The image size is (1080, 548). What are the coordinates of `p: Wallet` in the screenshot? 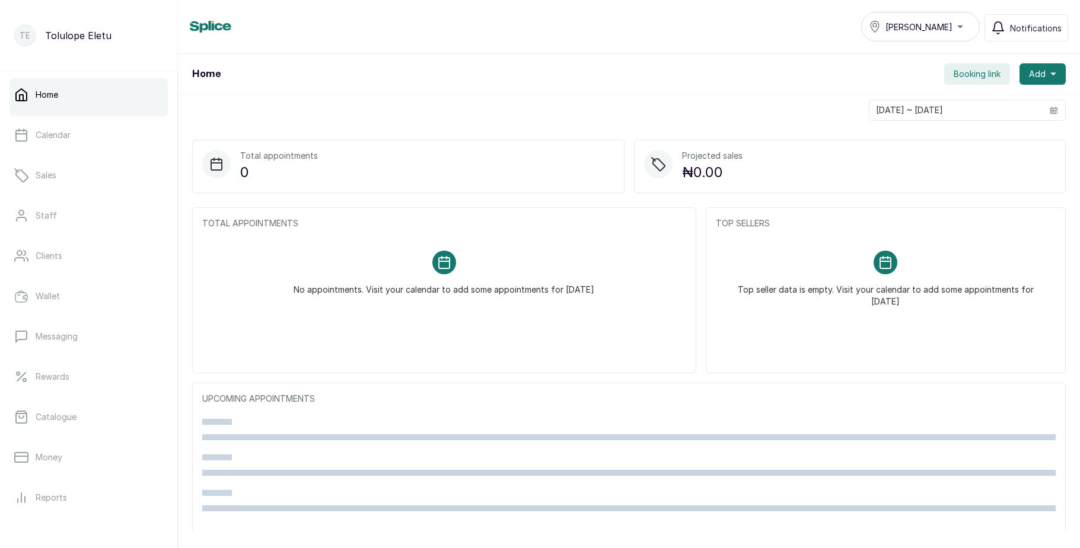 It's located at (47, 296).